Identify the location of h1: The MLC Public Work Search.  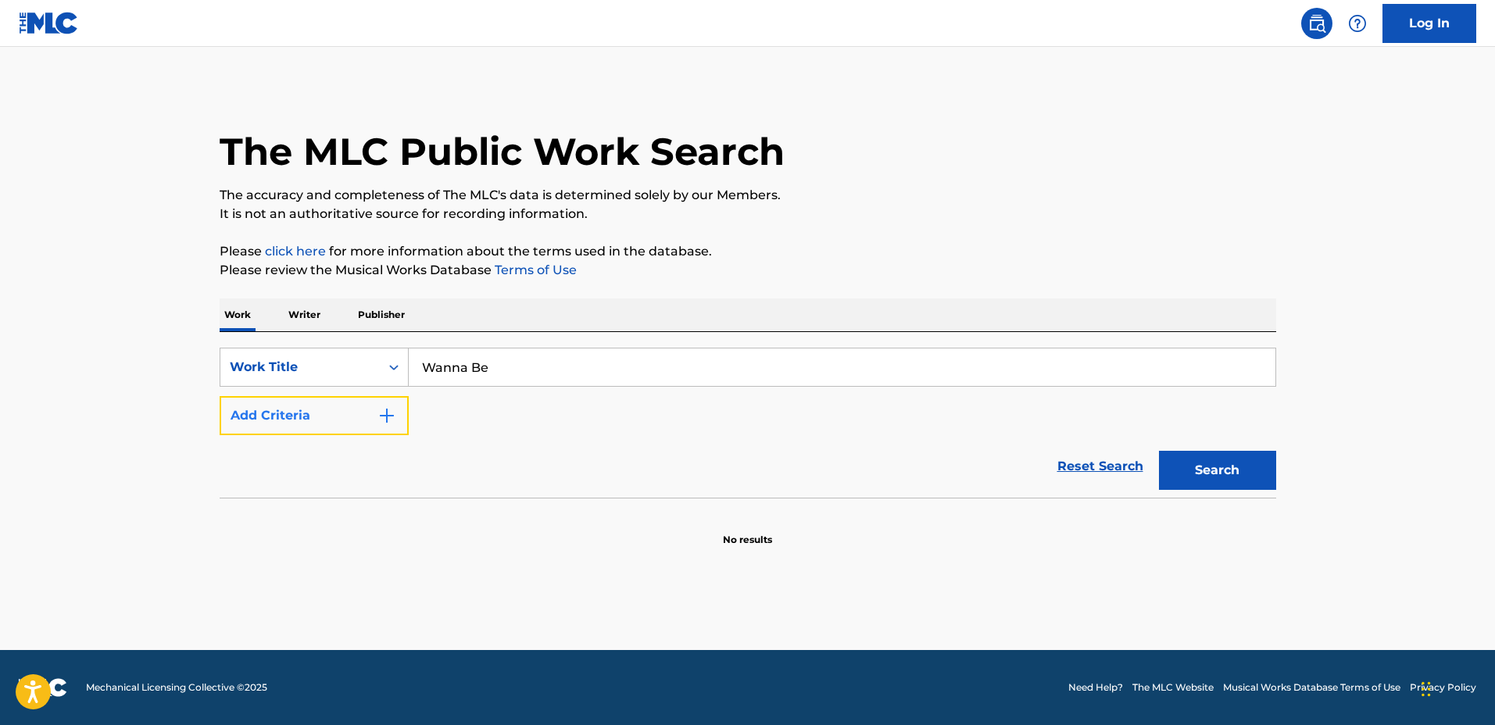
(502, 152).